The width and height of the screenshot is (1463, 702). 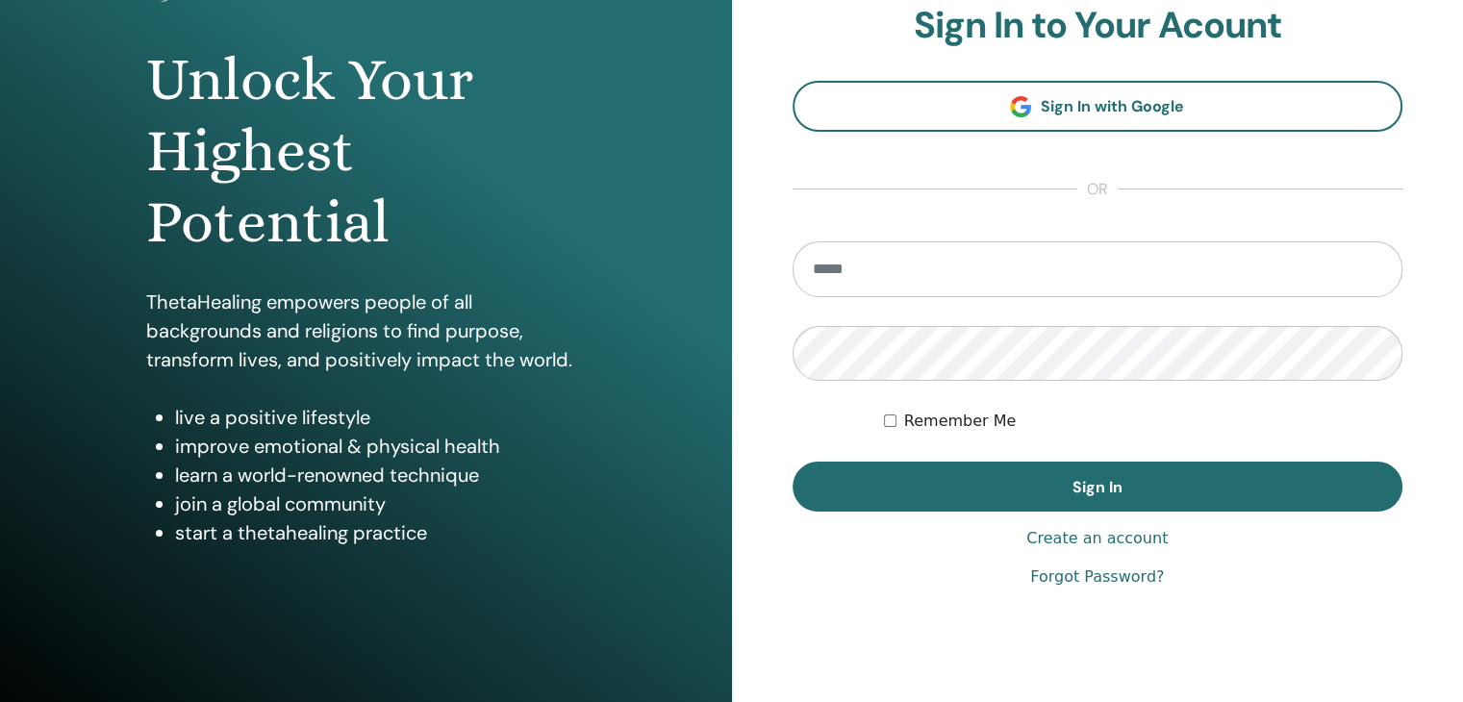 I want to click on a: Forgot Password?, so click(x=1097, y=577).